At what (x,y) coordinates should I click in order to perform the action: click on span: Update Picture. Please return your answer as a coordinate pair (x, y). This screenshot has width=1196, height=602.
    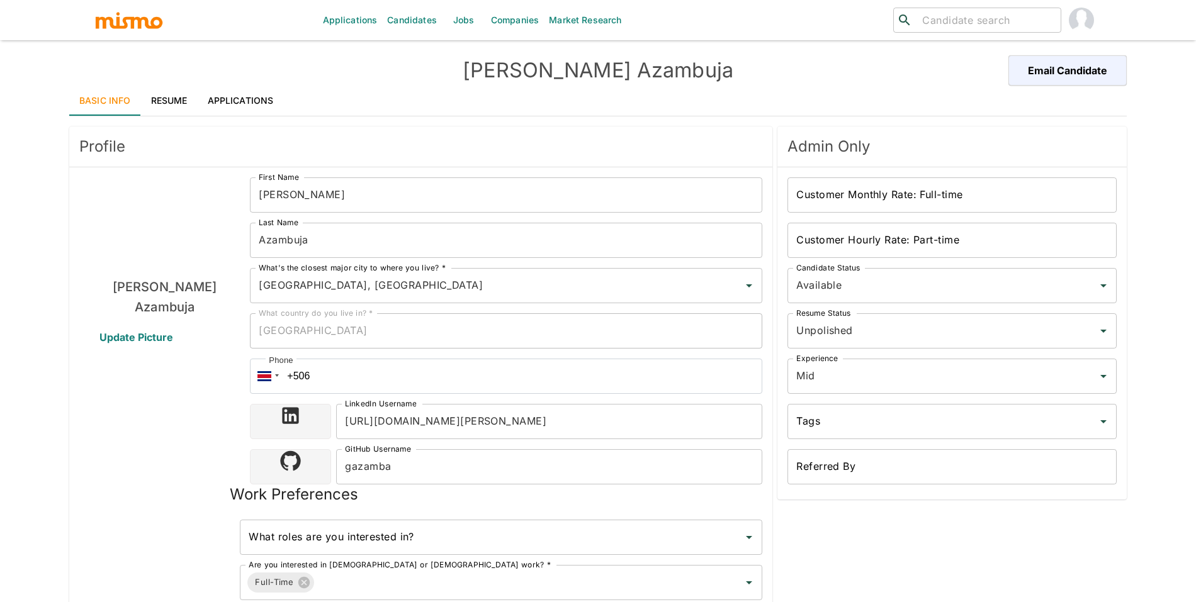
    Looking at the image, I should click on (136, 337).